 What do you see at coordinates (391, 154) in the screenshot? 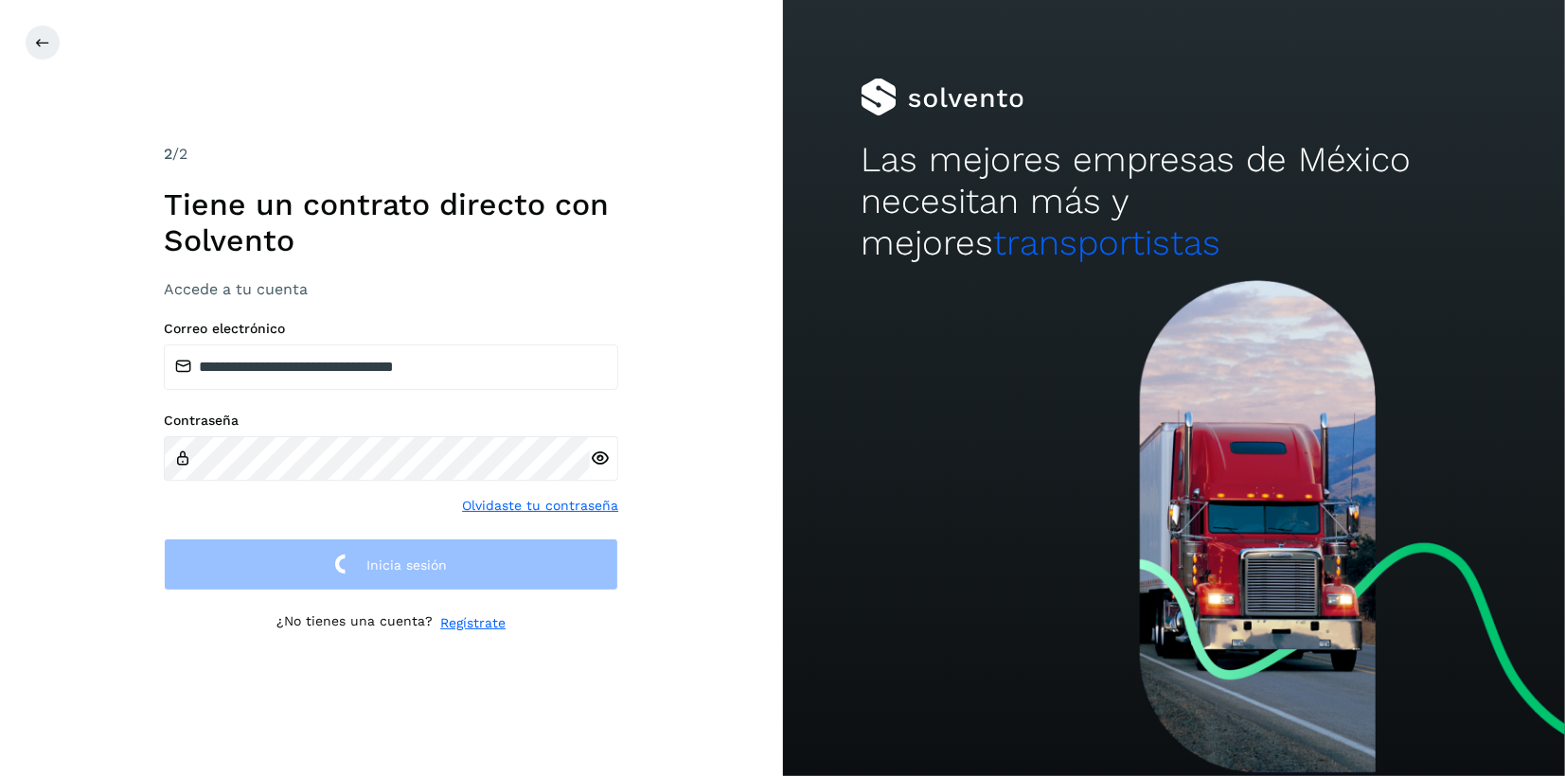
I see `div: /2` at bounding box center [391, 154].